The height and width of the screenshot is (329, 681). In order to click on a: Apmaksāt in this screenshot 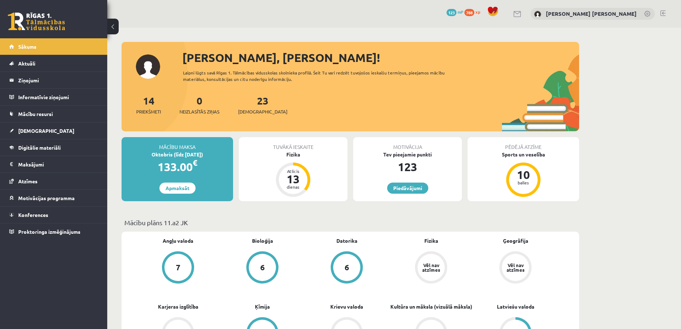, I will do `click(177, 188)`.